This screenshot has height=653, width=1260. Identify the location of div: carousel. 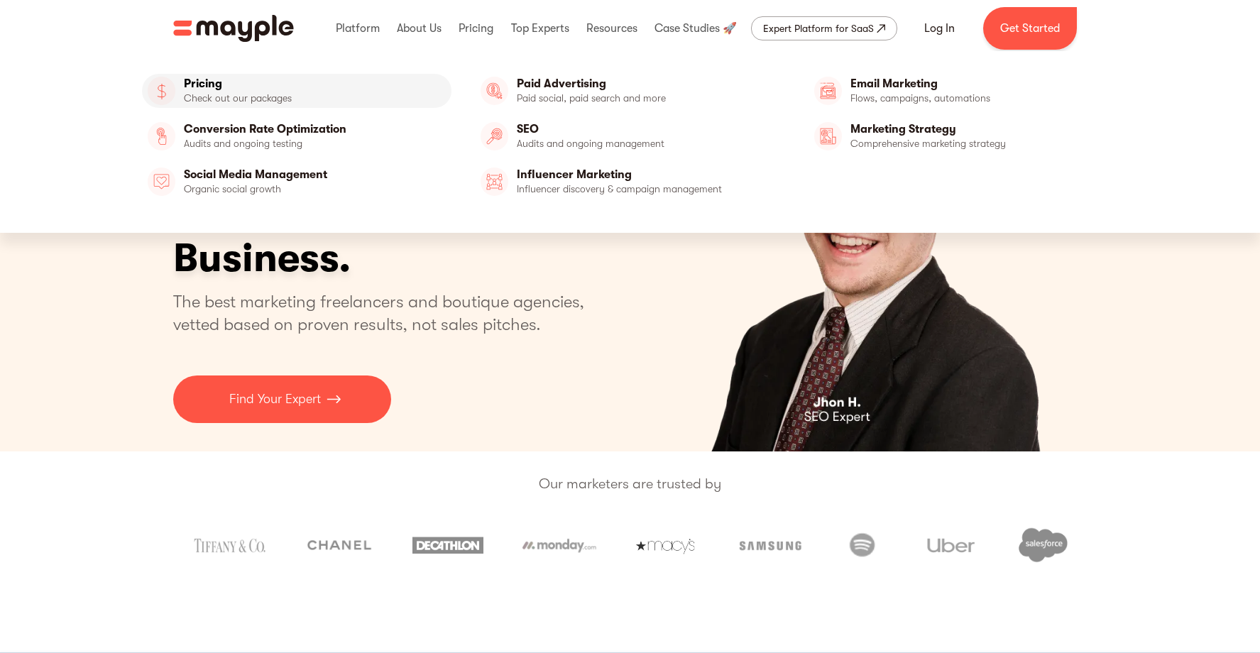
(865, 253).